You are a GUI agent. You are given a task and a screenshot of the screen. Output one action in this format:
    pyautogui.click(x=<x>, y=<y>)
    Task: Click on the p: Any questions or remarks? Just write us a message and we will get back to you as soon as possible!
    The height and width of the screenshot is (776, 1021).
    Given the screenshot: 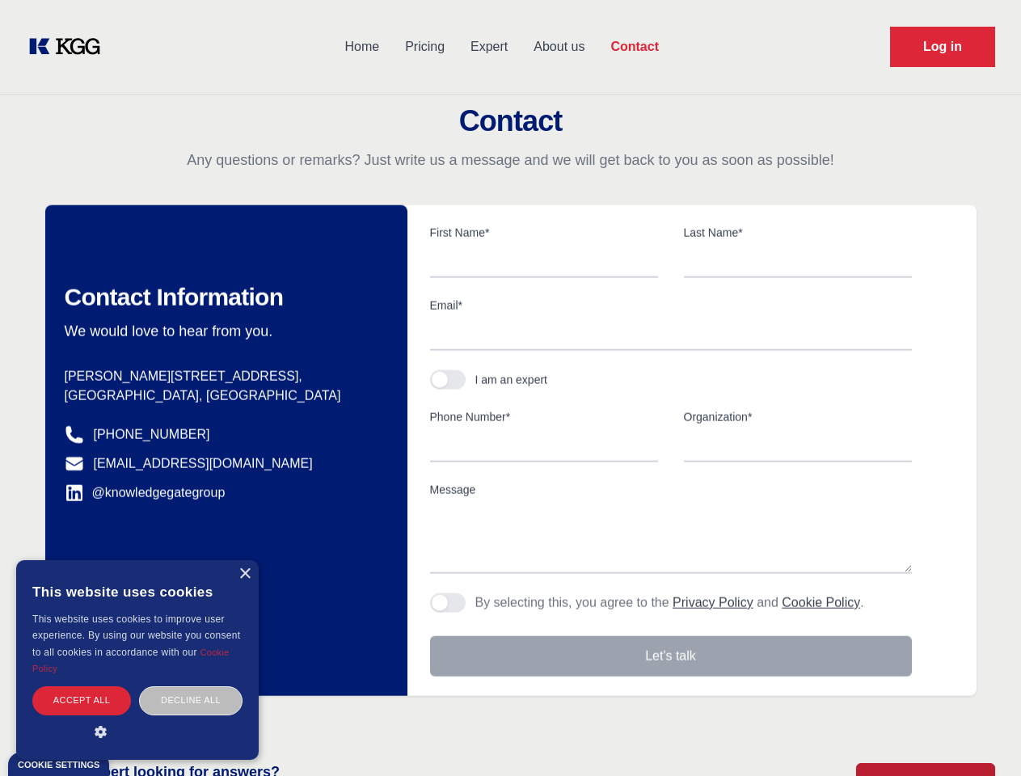 What is the action you would take?
    pyautogui.click(x=510, y=160)
    